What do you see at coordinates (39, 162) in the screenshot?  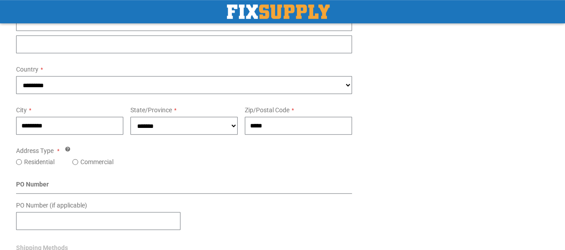 I see `label: Residential` at bounding box center [39, 162].